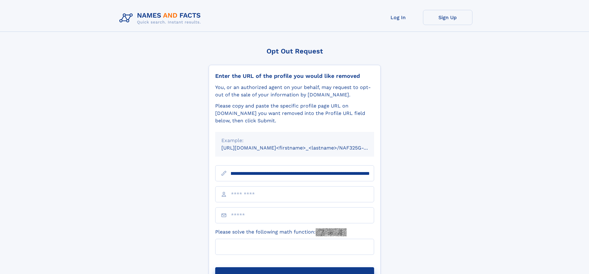 The image size is (589, 274). I want to click on div: You, or an authorized agent on your behalf, may request to opt-out of the sale of your informatio..., so click(295, 91).